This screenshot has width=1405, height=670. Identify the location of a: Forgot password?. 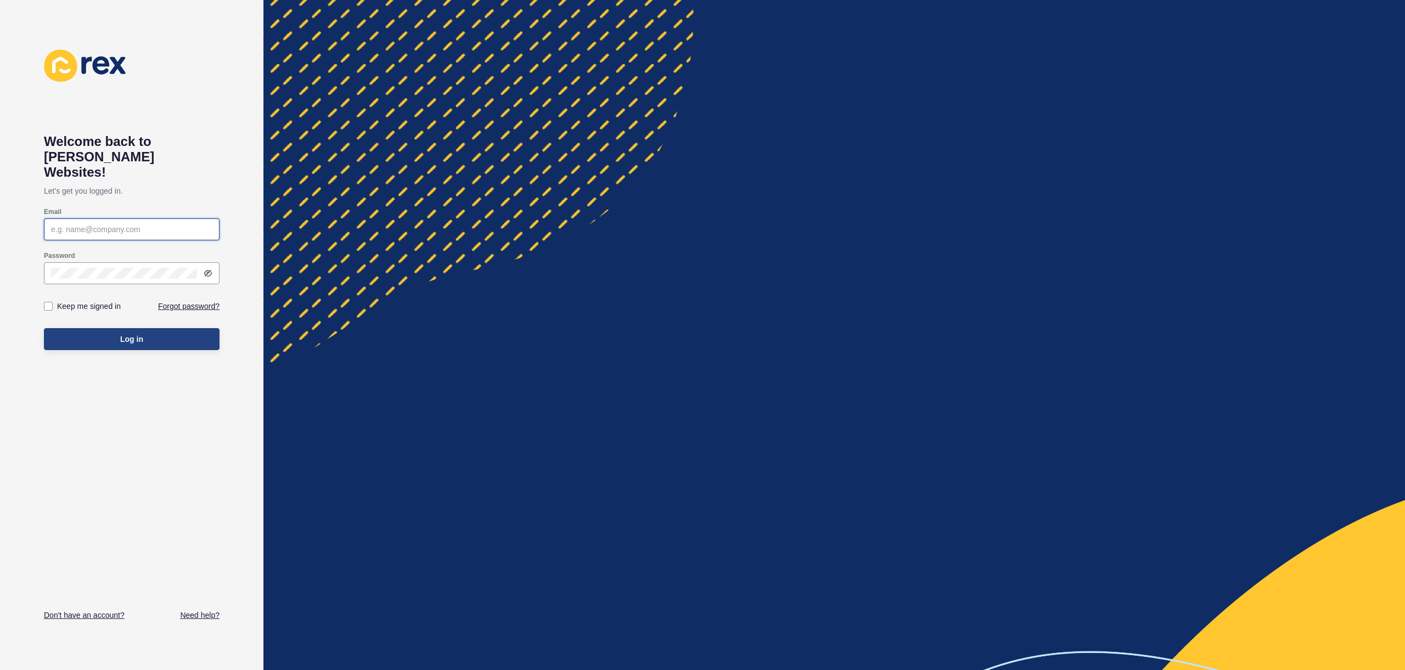
(189, 306).